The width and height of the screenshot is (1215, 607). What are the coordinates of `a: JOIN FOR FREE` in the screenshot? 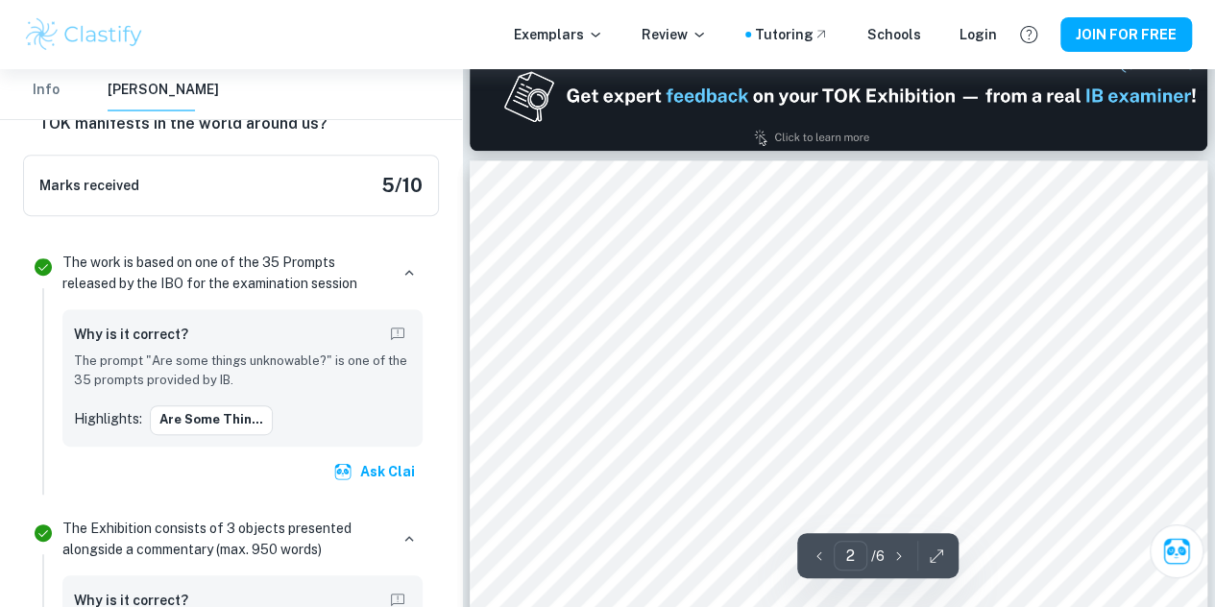 It's located at (1125, 35).